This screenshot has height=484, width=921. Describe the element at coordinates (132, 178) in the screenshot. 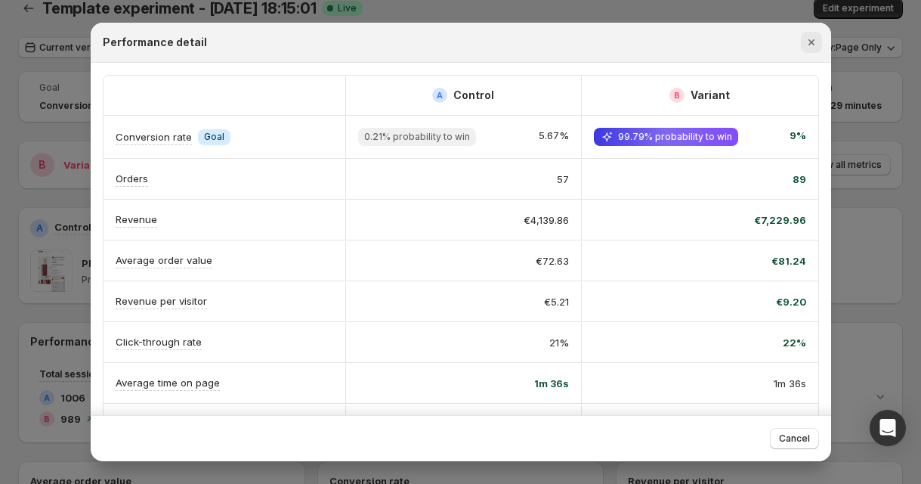

I see `p: Orders` at that location.